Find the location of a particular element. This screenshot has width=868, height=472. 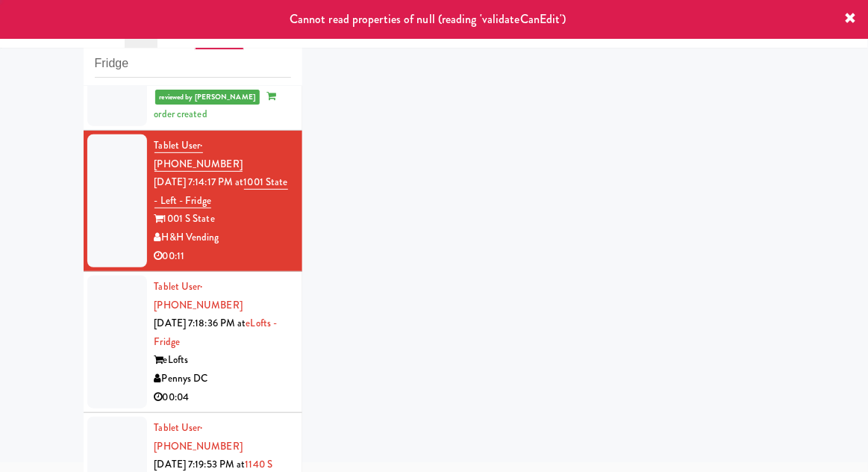

input: Search vision orders is located at coordinates (193, 63).